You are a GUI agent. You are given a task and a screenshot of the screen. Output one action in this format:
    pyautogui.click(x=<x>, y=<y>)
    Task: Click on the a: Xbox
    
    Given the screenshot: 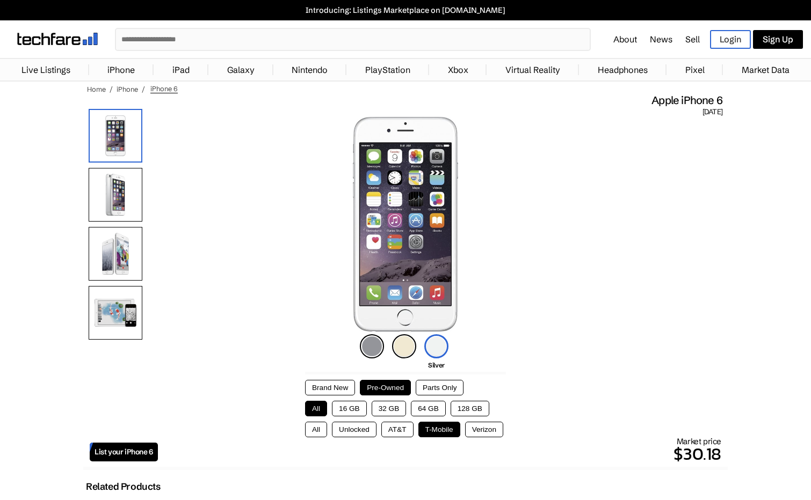 What is the action you would take?
    pyautogui.click(x=458, y=70)
    